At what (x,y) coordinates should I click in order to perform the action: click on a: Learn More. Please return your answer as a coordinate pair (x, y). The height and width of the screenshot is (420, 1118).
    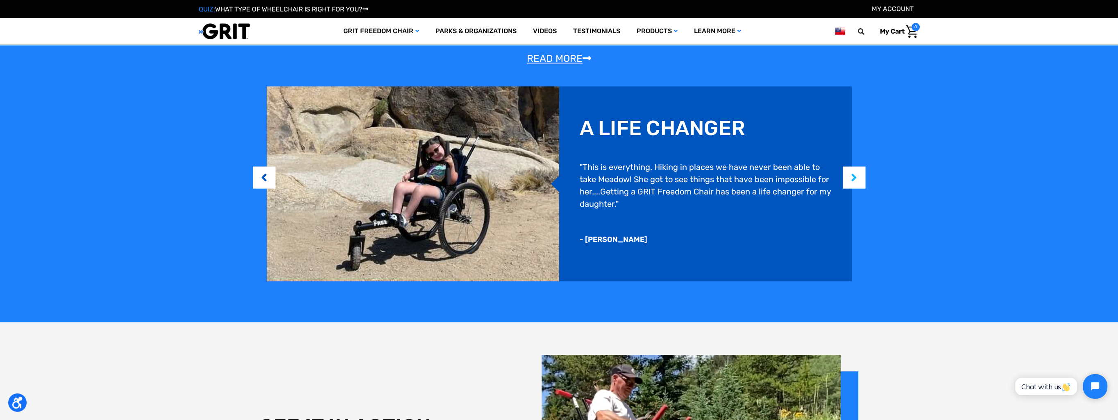
    Looking at the image, I should click on (717, 31).